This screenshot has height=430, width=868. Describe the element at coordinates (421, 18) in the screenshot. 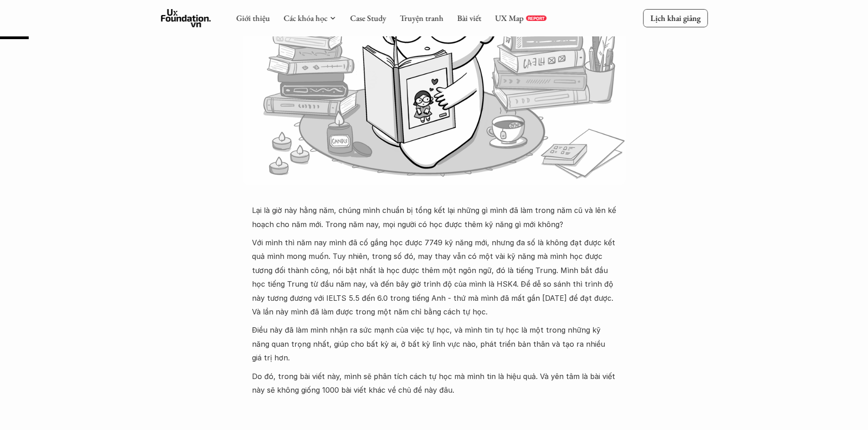

I see `a: Truyện tranh` at that location.